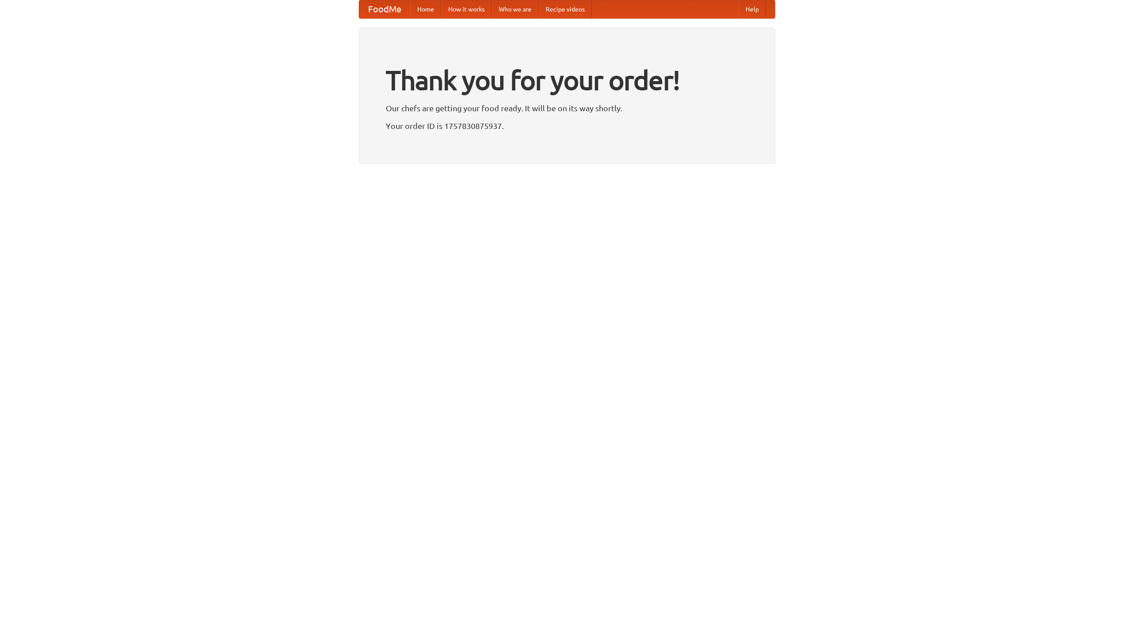  What do you see at coordinates (385, 9) in the screenshot?
I see `a: FoodMe` at bounding box center [385, 9].